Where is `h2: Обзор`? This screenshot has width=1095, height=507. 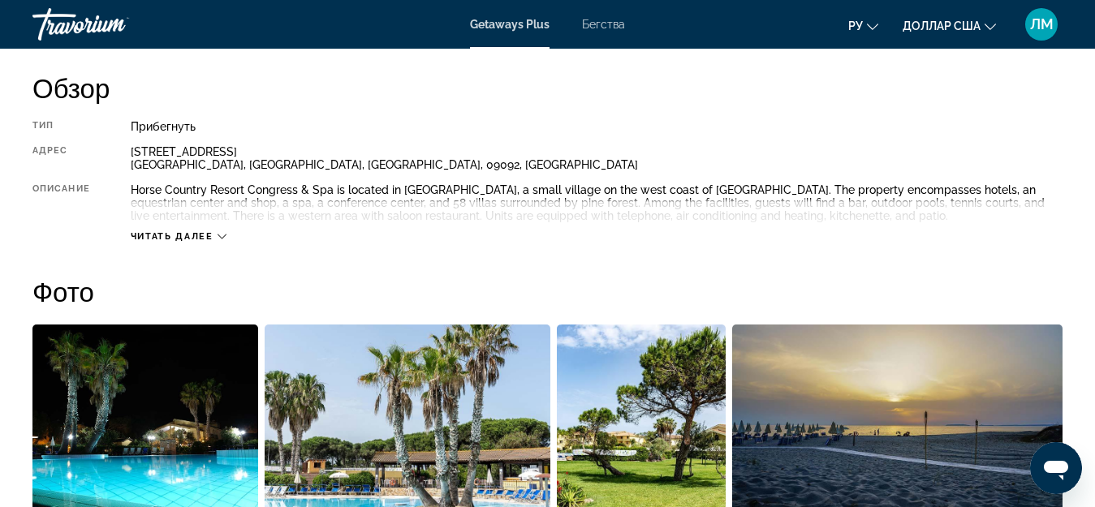 h2: Обзор is located at coordinates (547, 88).